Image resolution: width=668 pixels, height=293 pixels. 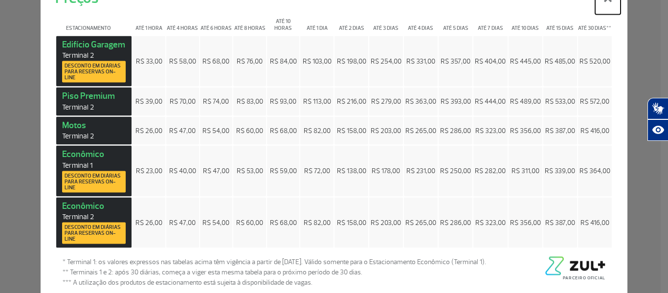 What do you see at coordinates (249, 61) in the screenshot?
I see `span: R$ 76,00` at bounding box center [249, 61].